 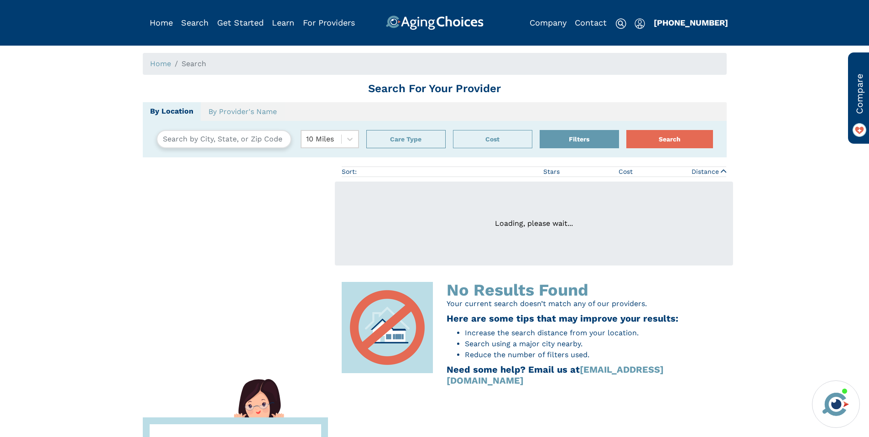 I want to click on img: hello-there-lady.svg, so click(x=259, y=404).